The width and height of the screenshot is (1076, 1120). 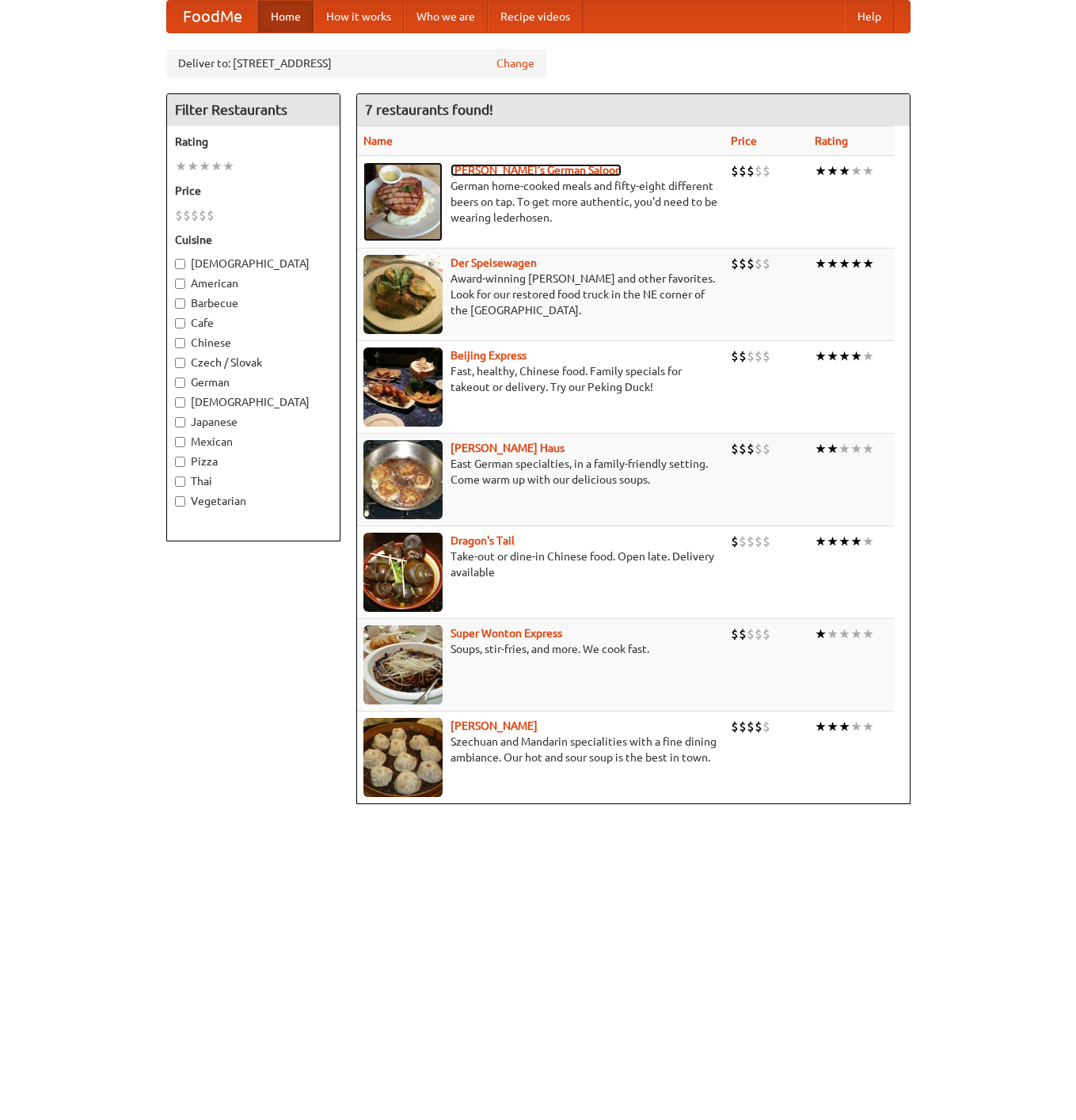 I want to click on img: superwonton.jpg, so click(x=403, y=665).